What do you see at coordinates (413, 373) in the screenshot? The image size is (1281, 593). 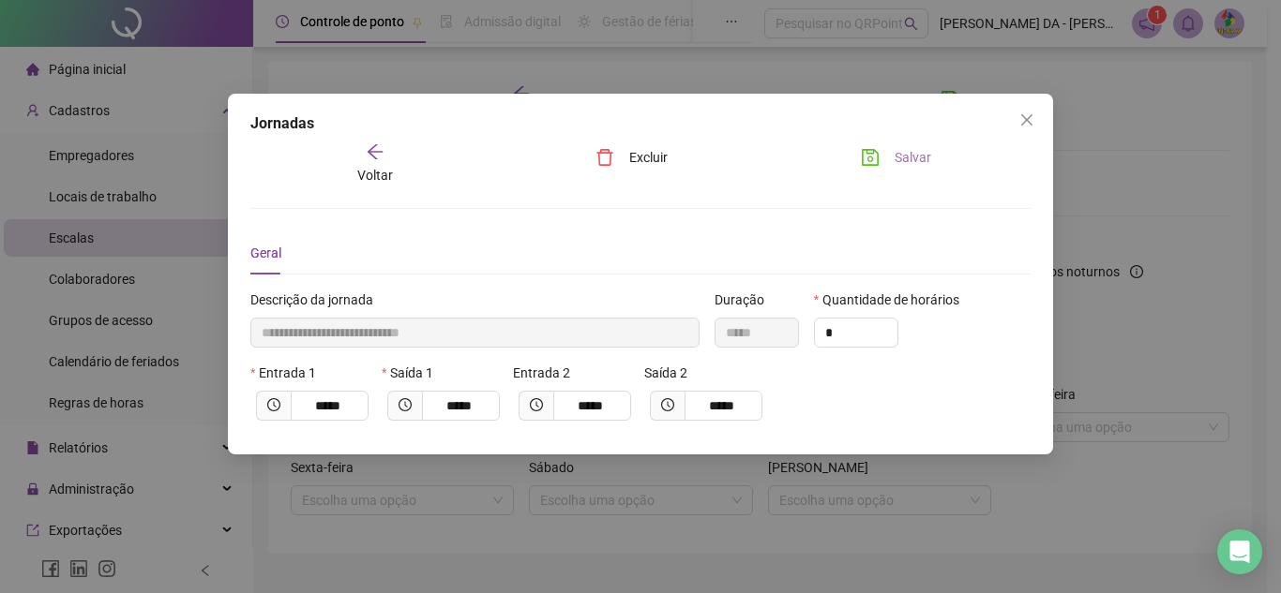 I see `label: Saída 1` at bounding box center [413, 373].